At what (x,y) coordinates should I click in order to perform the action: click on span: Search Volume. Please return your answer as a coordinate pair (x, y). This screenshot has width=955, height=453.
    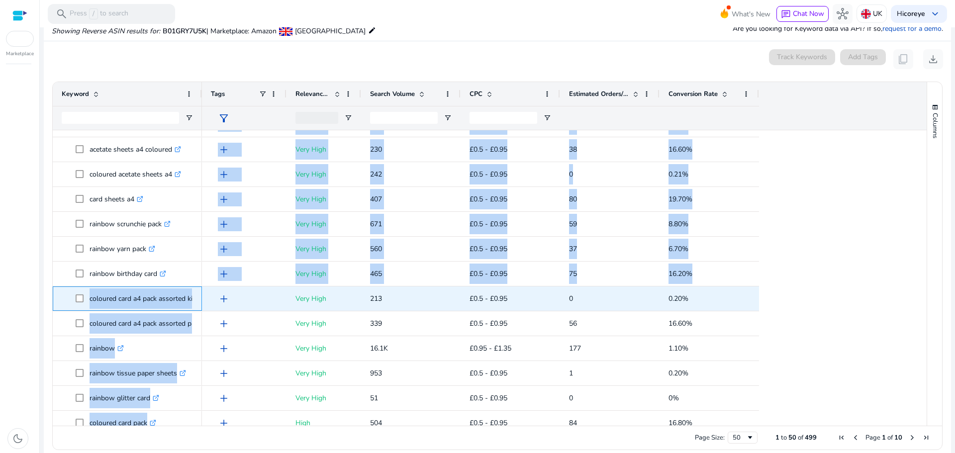
    Looking at the image, I should click on (392, 94).